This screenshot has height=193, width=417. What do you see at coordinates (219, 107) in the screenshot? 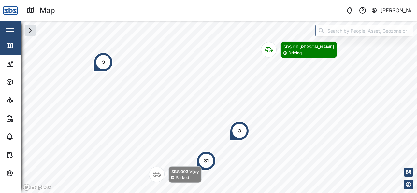
I see `canvas: Map` at bounding box center [219, 107].